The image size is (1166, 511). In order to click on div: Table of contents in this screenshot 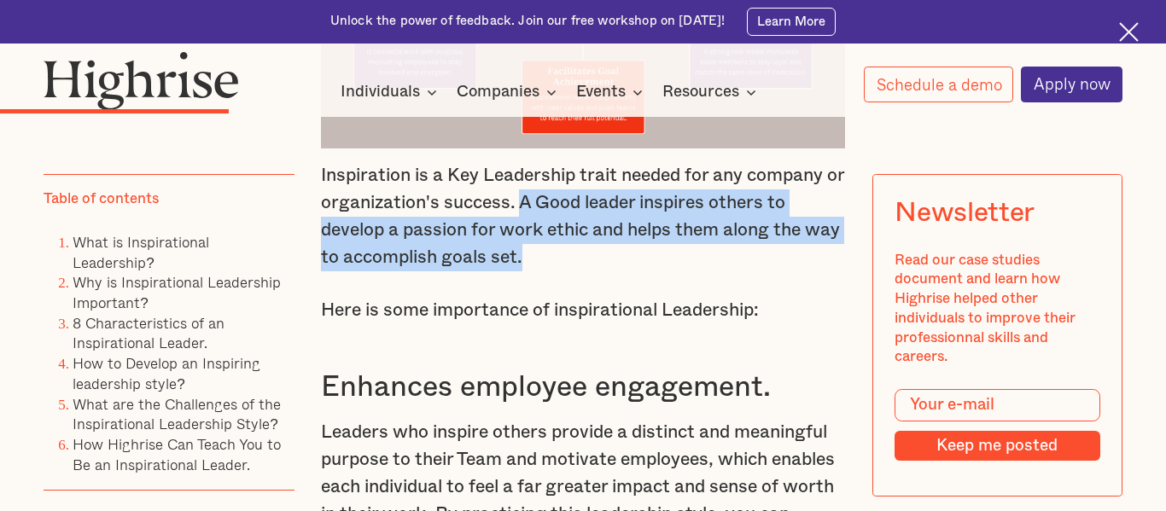, I will do `click(101, 200)`.